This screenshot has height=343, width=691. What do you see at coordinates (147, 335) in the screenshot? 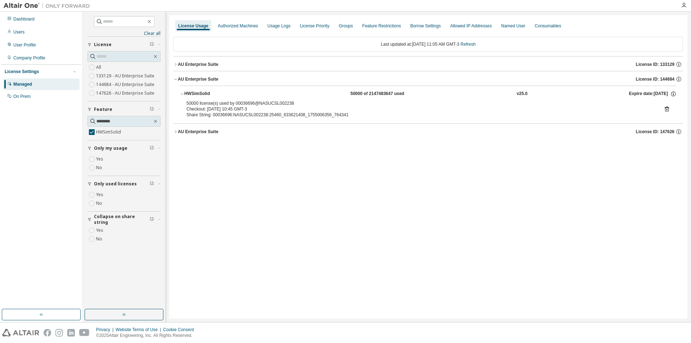
I see `p: © 2025 Altair Engineering, Inc. All Rights Reserved.` at bounding box center [147, 335].